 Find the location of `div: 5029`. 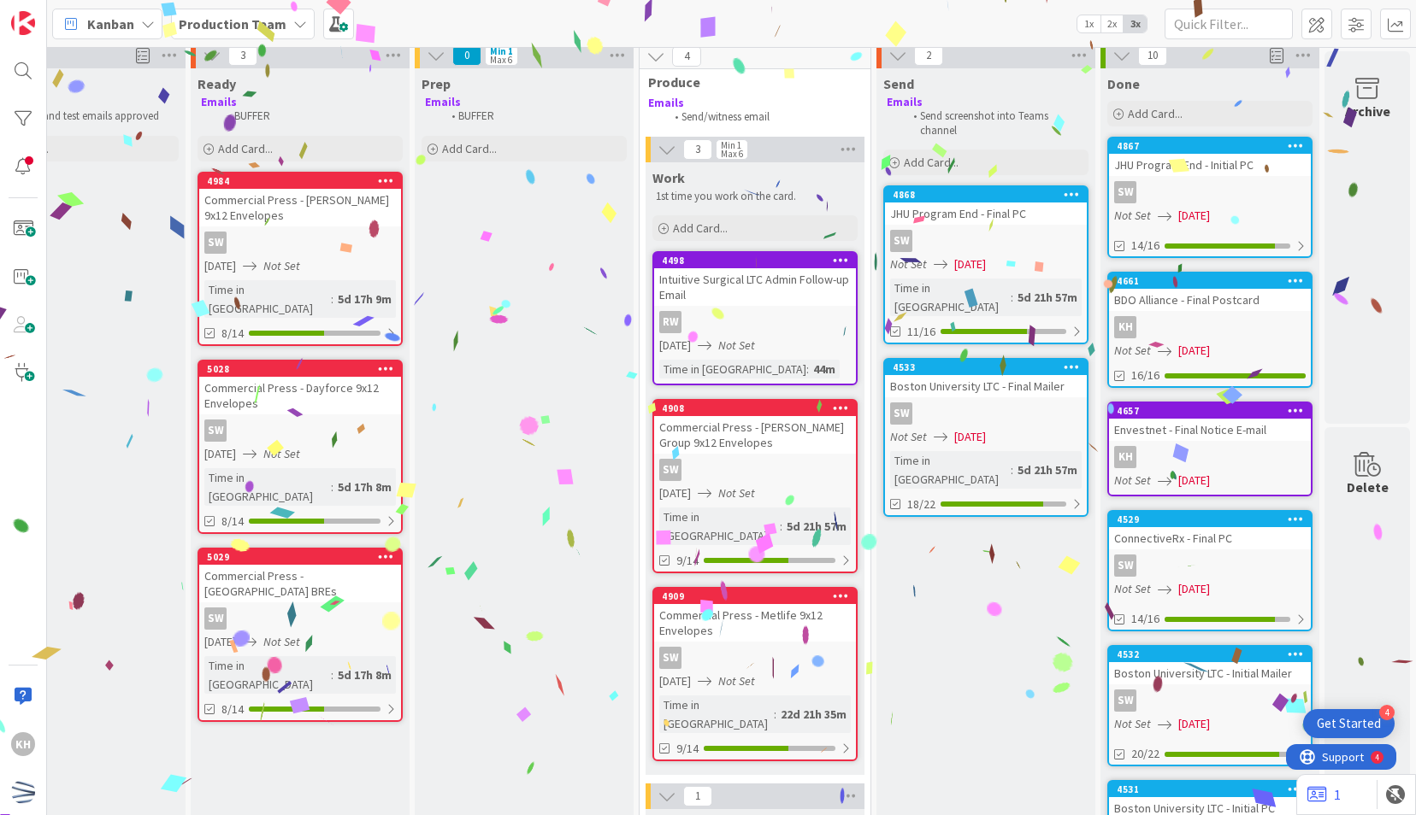

div: 5029 is located at coordinates (303, 557).